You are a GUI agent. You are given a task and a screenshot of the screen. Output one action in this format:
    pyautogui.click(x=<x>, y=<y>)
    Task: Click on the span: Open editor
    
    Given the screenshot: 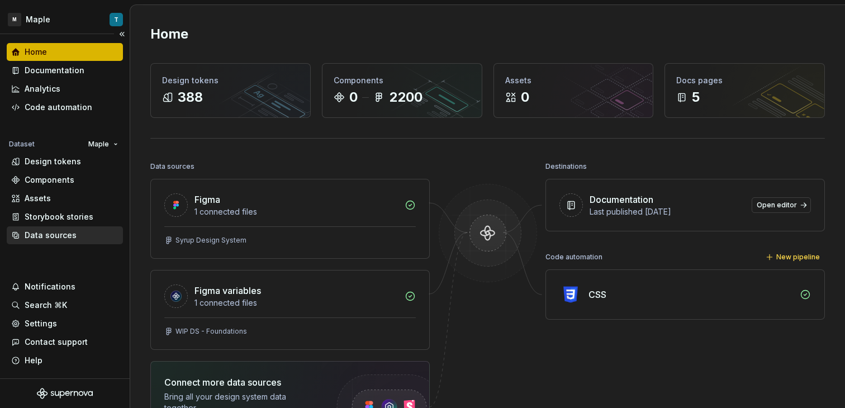 What is the action you would take?
    pyautogui.click(x=777, y=205)
    